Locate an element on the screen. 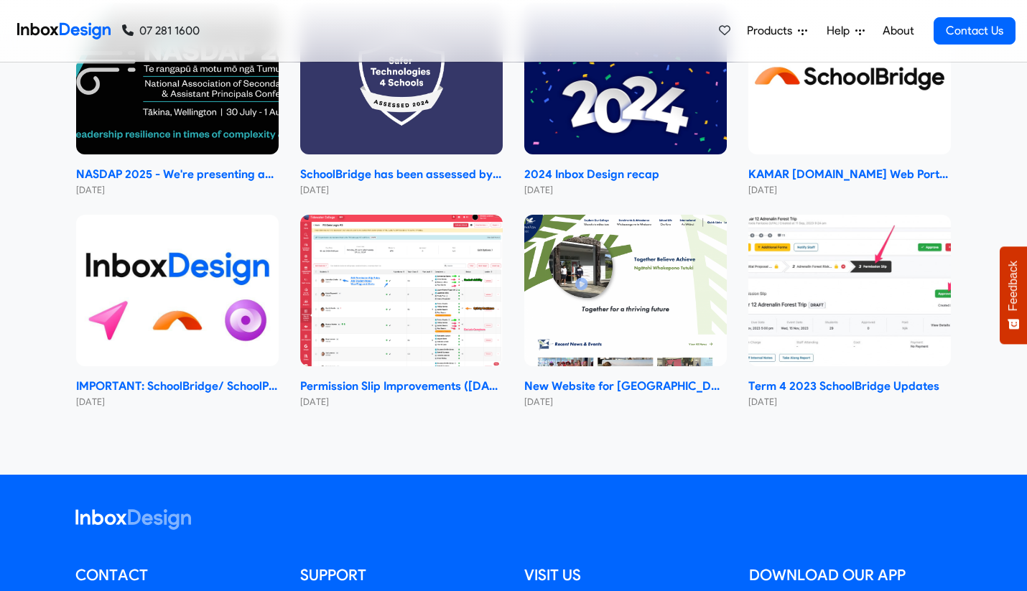 The image size is (1027, 591). img: Term 4 2023 SchoolBridge Updates is located at coordinates (850, 291).